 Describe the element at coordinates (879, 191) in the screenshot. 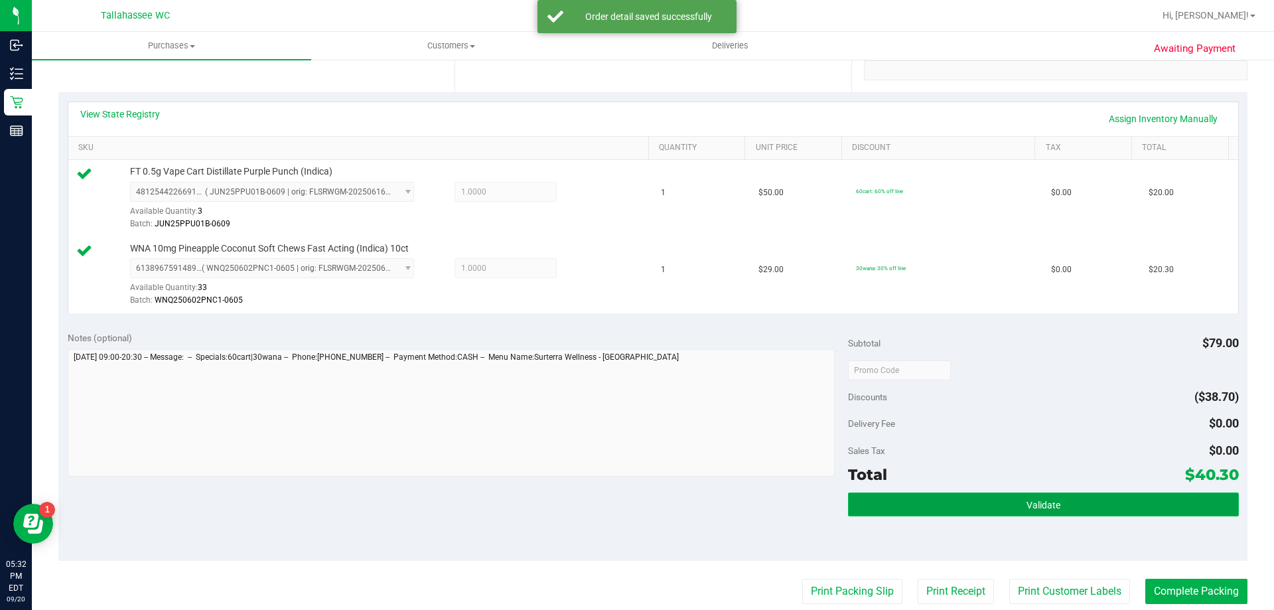

I see `span: 60cart: 60% off line` at that location.